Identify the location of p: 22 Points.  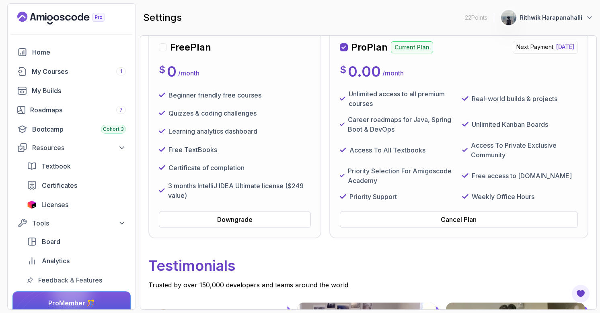
(476, 18).